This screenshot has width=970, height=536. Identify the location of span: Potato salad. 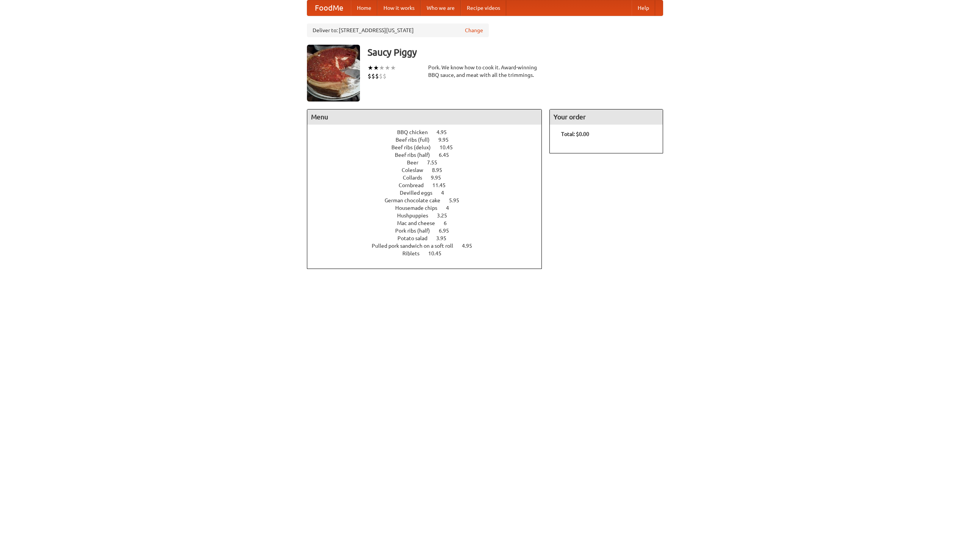
(416, 238).